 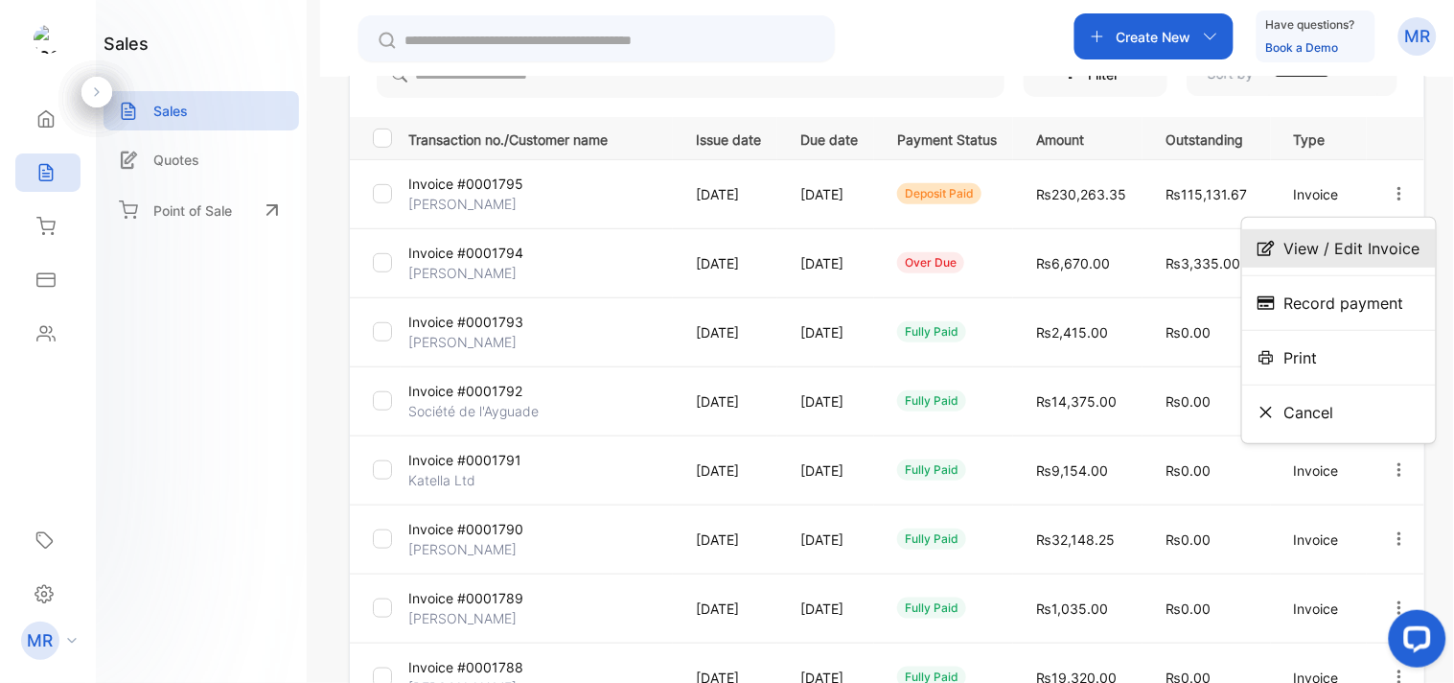 What do you see at coordinates (466, 183) in the screenshot?
I see `p: Invoice #0001795` at bounding box center [466, 183].